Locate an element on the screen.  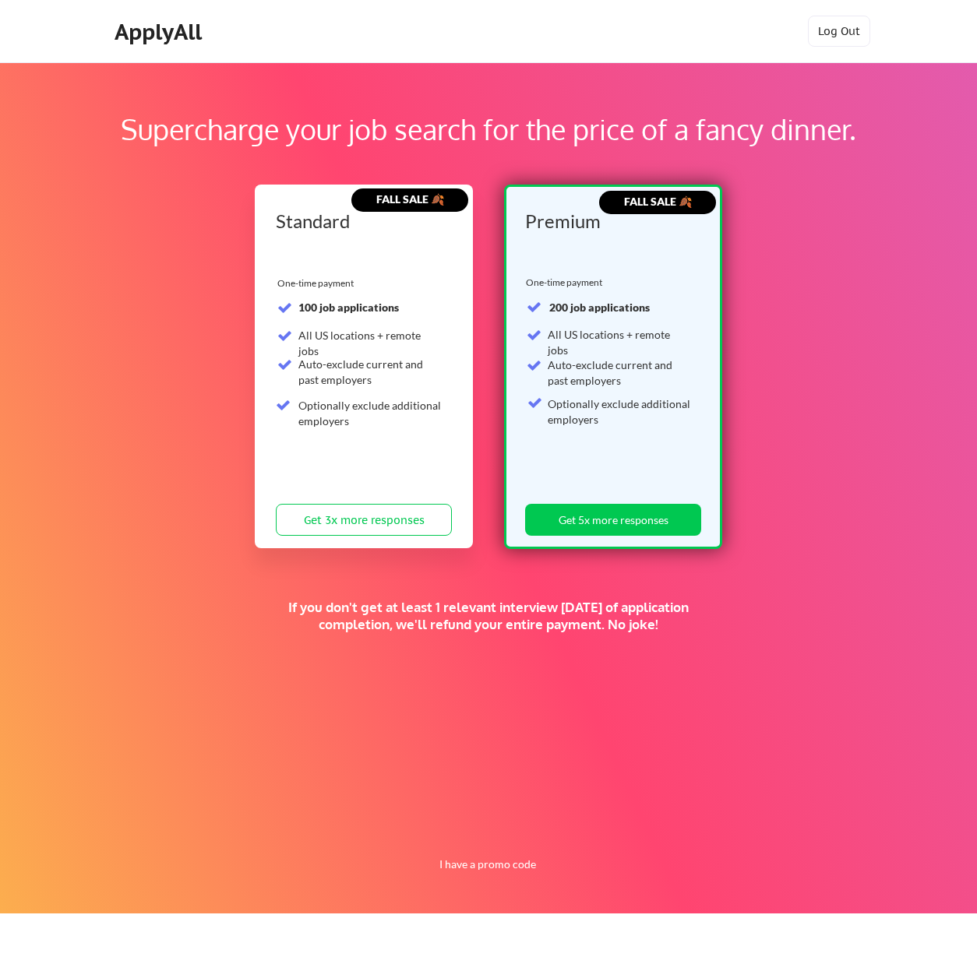
button: Get 3x more responses is located at coordinates (364, 520).